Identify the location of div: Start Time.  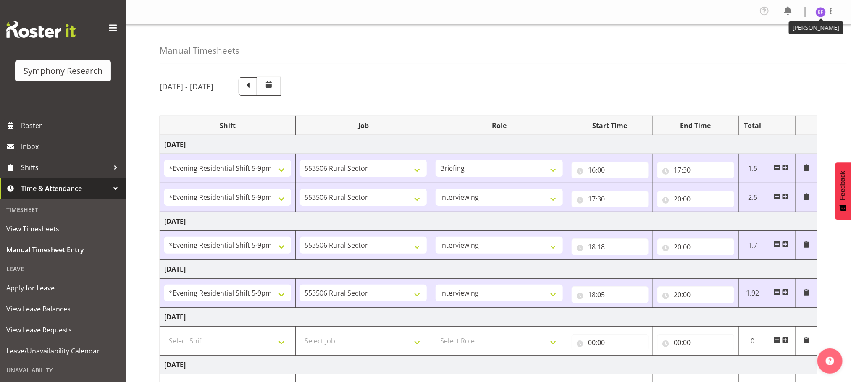
(610, 126).